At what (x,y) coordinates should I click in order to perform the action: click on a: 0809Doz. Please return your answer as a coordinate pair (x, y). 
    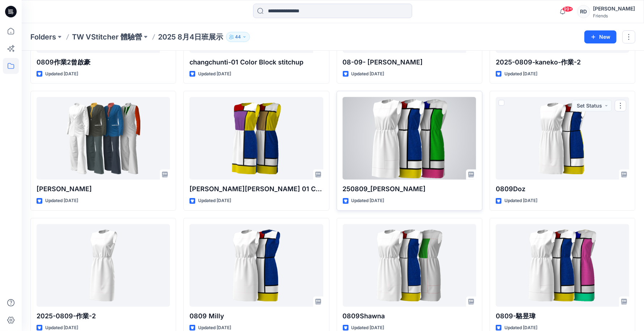
    Looking at the image, I should click on (562, 138).